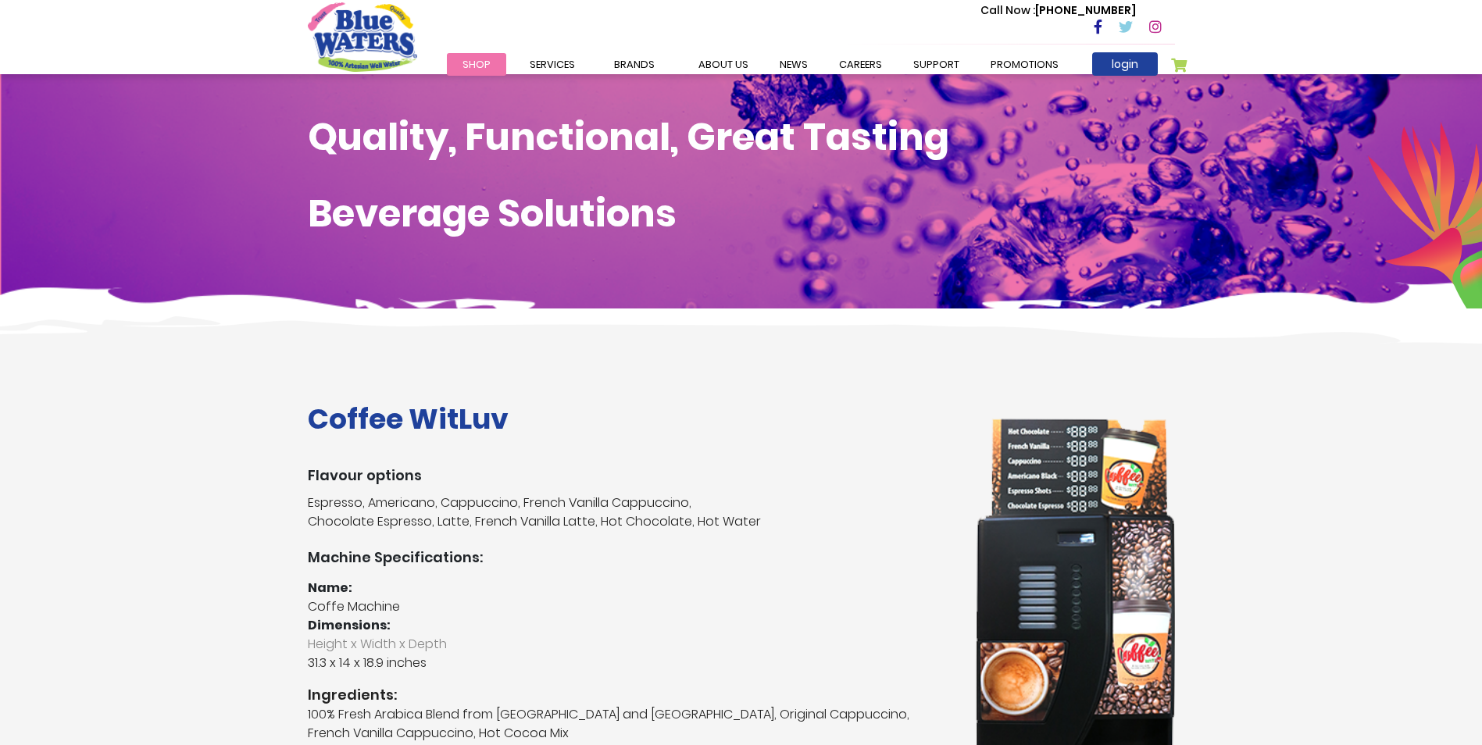  What do you see at coordinates (630, 644) in the screenshot?
I see `span: Height x Width x Depth` at bounding box center [630, 644].